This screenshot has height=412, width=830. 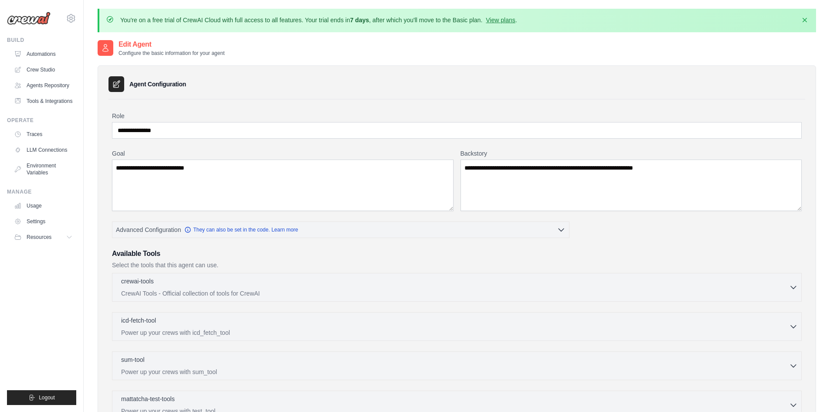 I want to click on a: Crew Studio, so click(x=43, y=70).